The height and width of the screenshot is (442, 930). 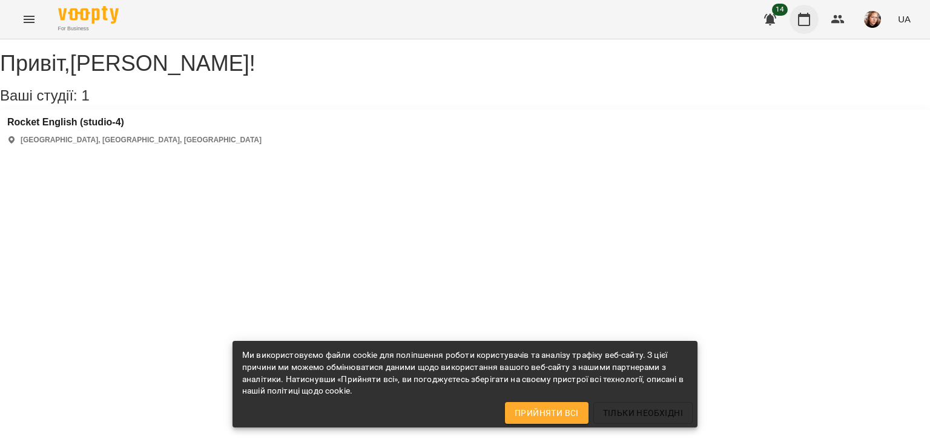 What do you see at coordinates (873, 19) in the screenshot?
I see `img: c776b89b0489282a00d64ad0ce576d5d.jpeg` at bounding box center [873, 19].